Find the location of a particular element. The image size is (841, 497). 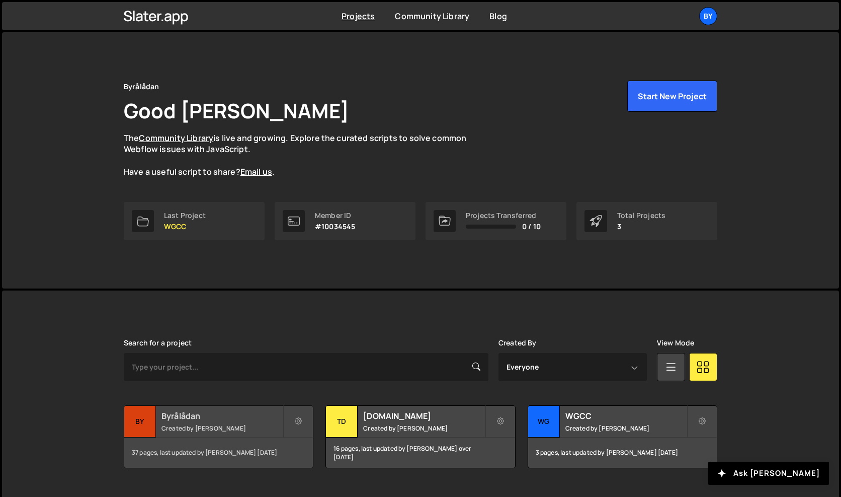

a: Projects is located at coordinates (358, 16).